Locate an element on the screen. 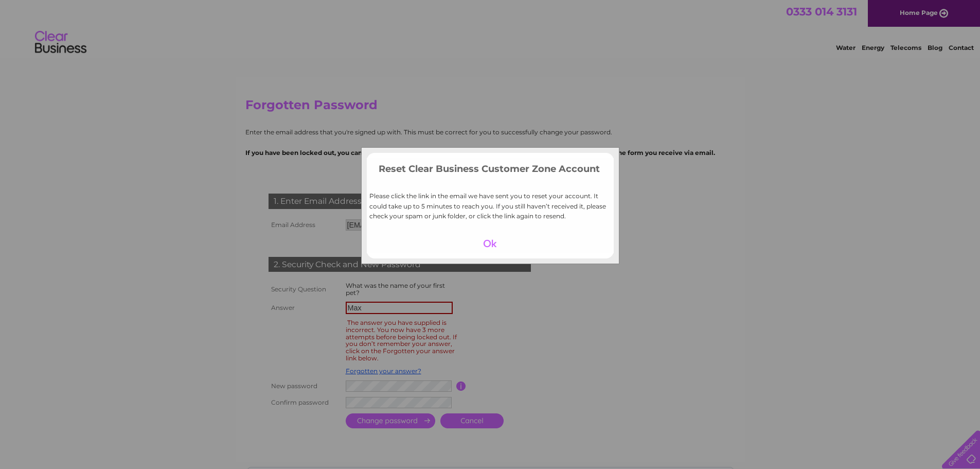 Image resolution: width=980 pixels, height=469 pixels. a: Energy is located at coordinates (873, 47).